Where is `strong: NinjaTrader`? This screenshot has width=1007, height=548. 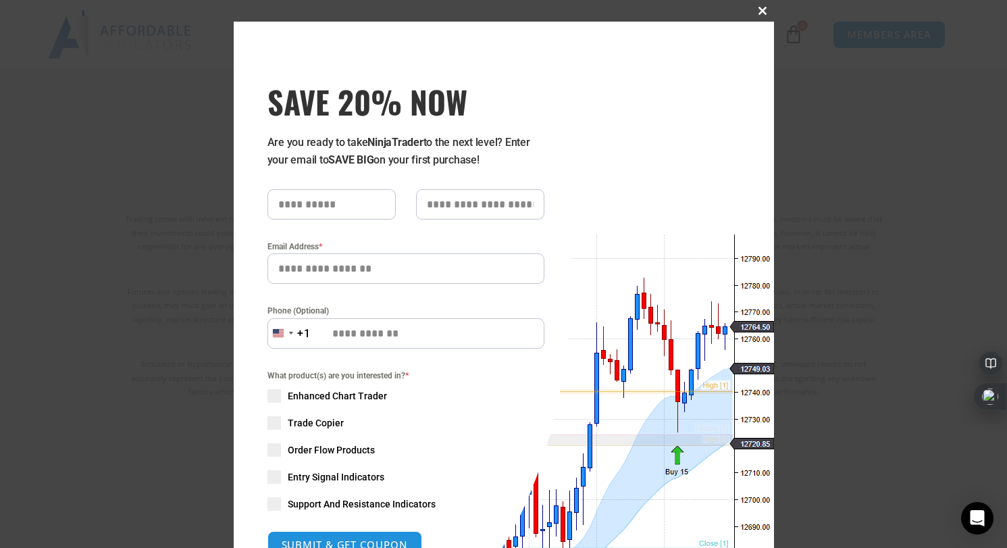 strong: NinjaTrader is located at coordinates (395, 142).